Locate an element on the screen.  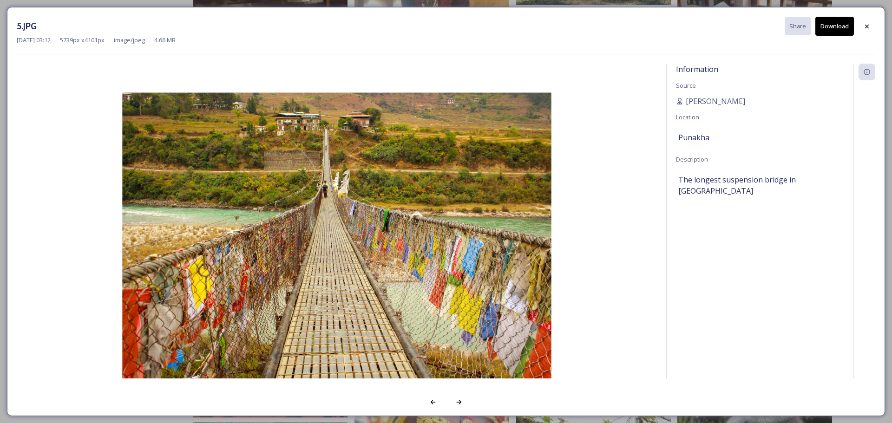
span: 4.66 MB is located at coordinates (165, 40).